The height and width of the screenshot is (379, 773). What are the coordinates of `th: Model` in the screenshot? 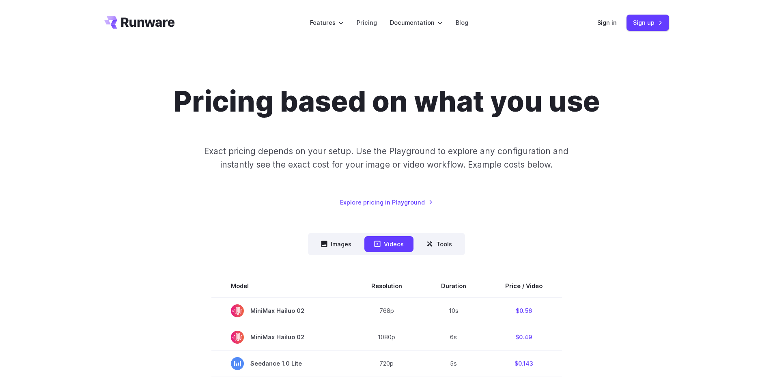 It's located at (282, 286).